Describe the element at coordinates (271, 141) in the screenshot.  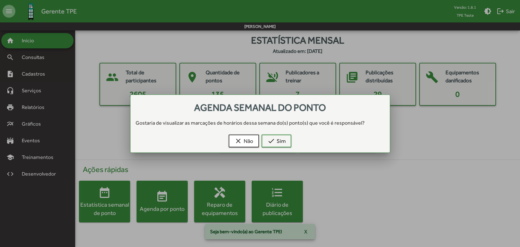
I see `mat-icon: check` at that location.